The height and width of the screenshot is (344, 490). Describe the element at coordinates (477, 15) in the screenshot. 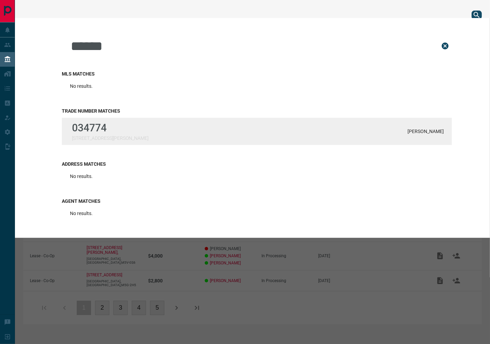

I see `button: search button` at that location.